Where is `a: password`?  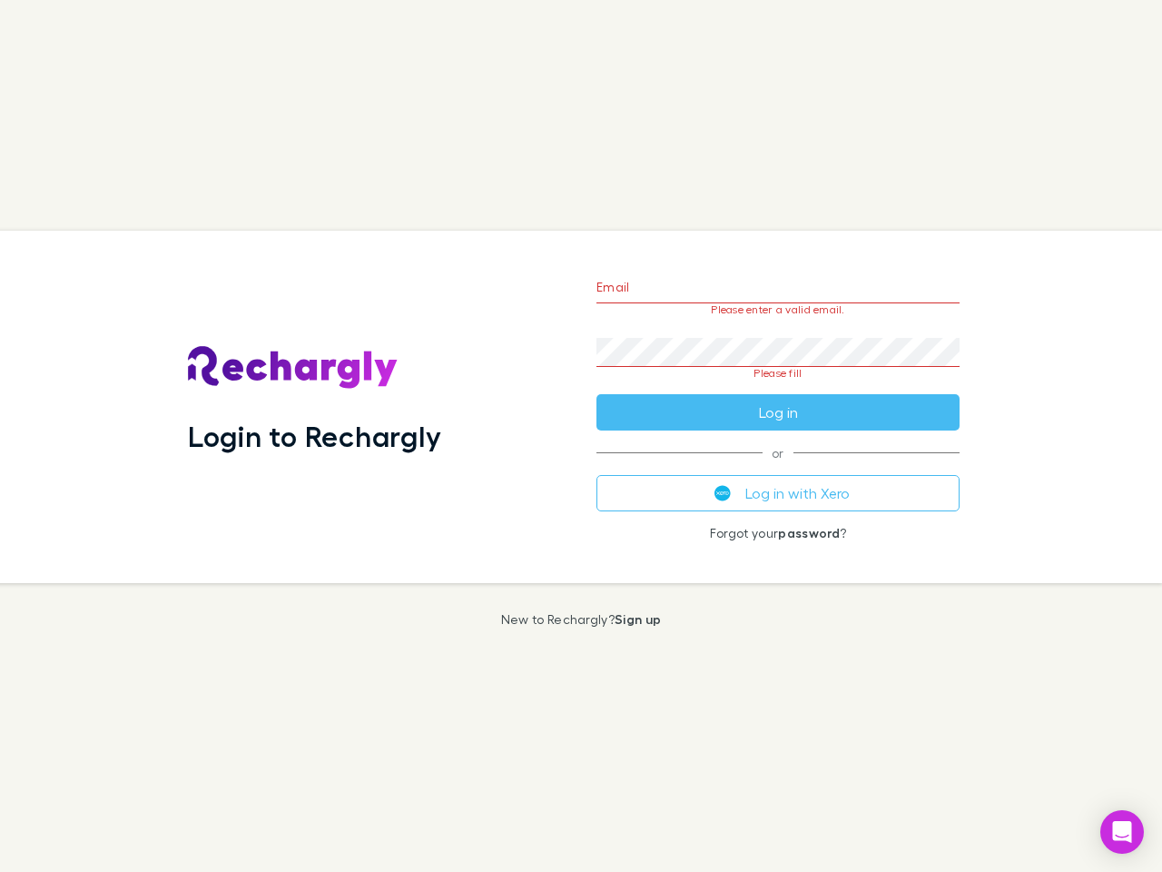
a: password is located at coordinates (809, 532).